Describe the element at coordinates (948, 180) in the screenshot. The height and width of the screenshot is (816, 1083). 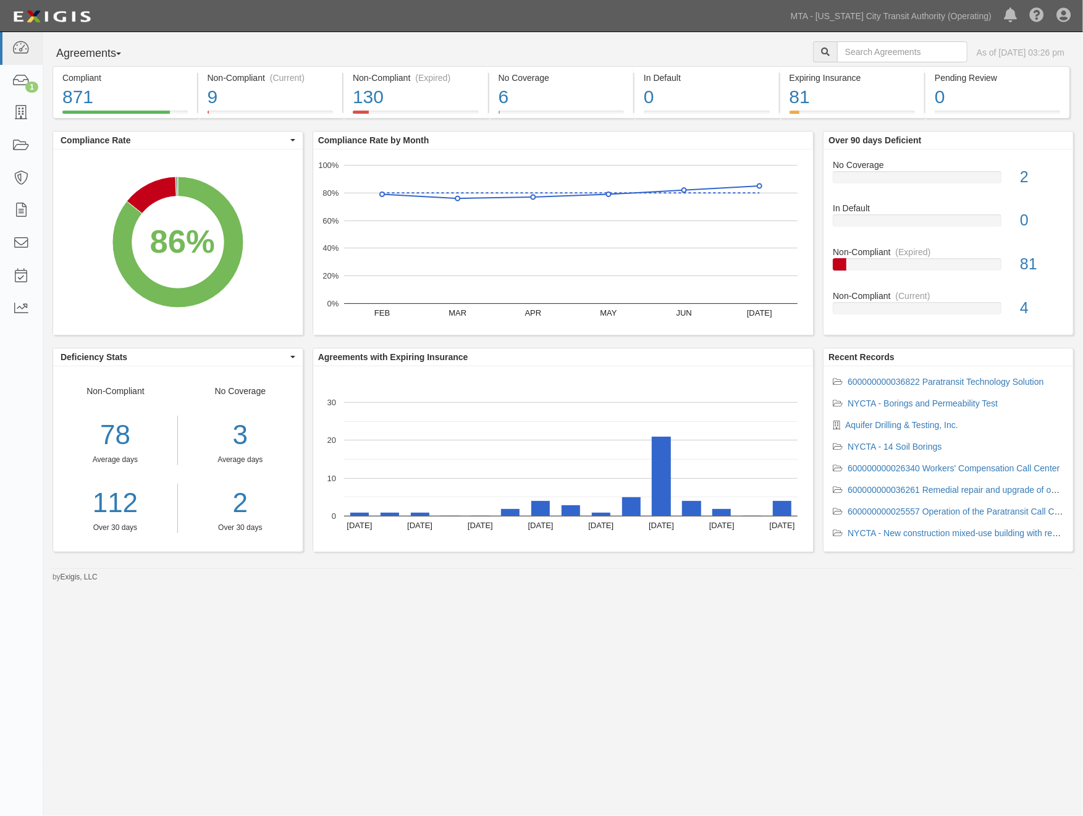
I see `a: No Coverage2` at that location.